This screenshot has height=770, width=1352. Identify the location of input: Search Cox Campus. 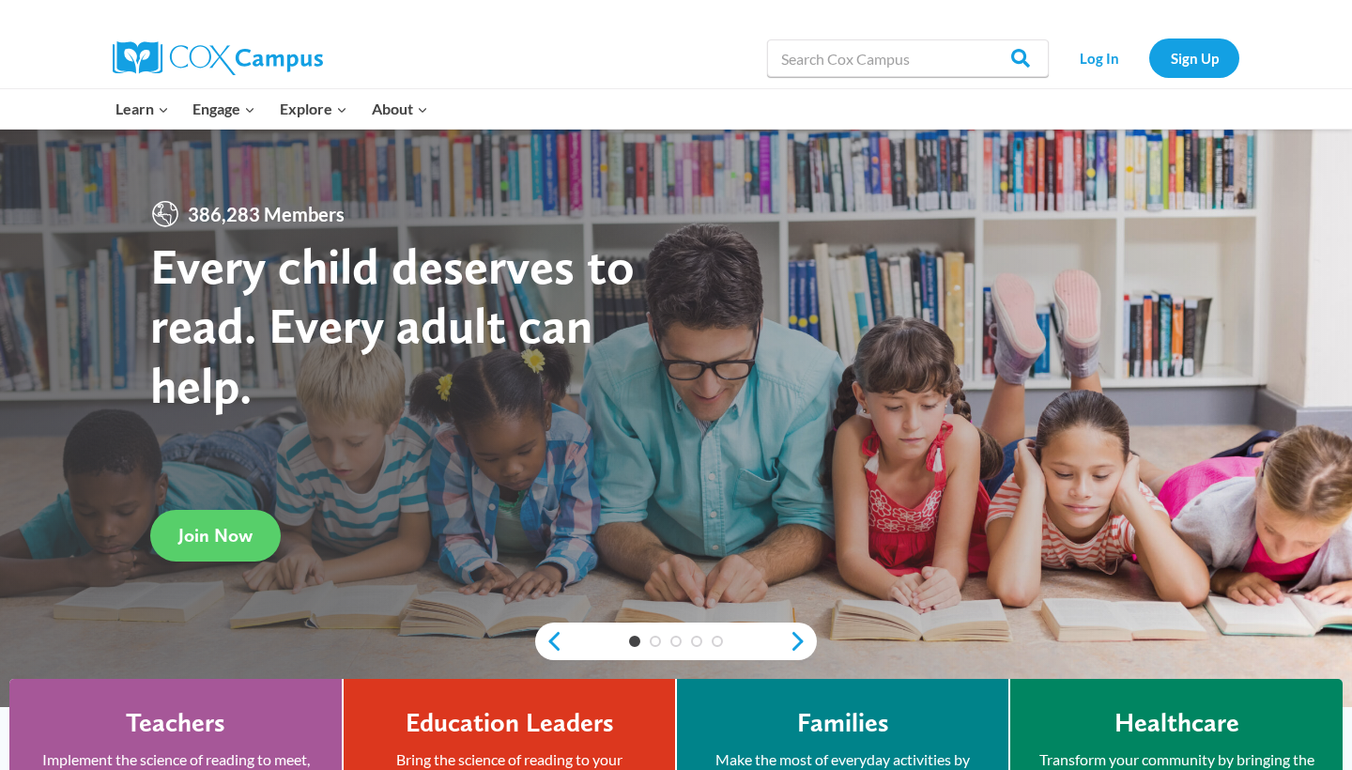
(908, 58).